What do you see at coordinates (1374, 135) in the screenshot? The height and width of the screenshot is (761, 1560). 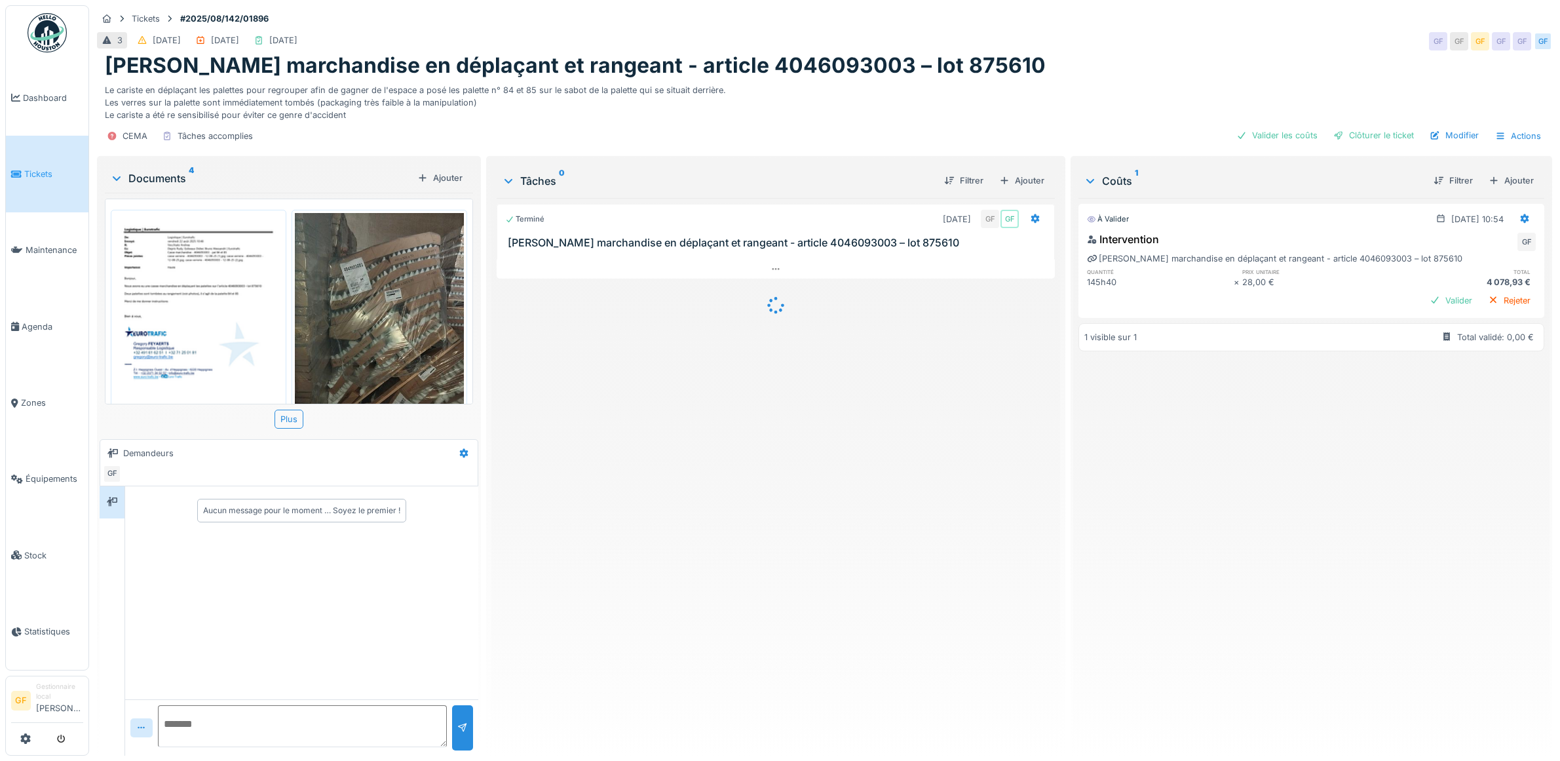 I see `div: Clôturer le ticket` at bounding box center [1374, 135].